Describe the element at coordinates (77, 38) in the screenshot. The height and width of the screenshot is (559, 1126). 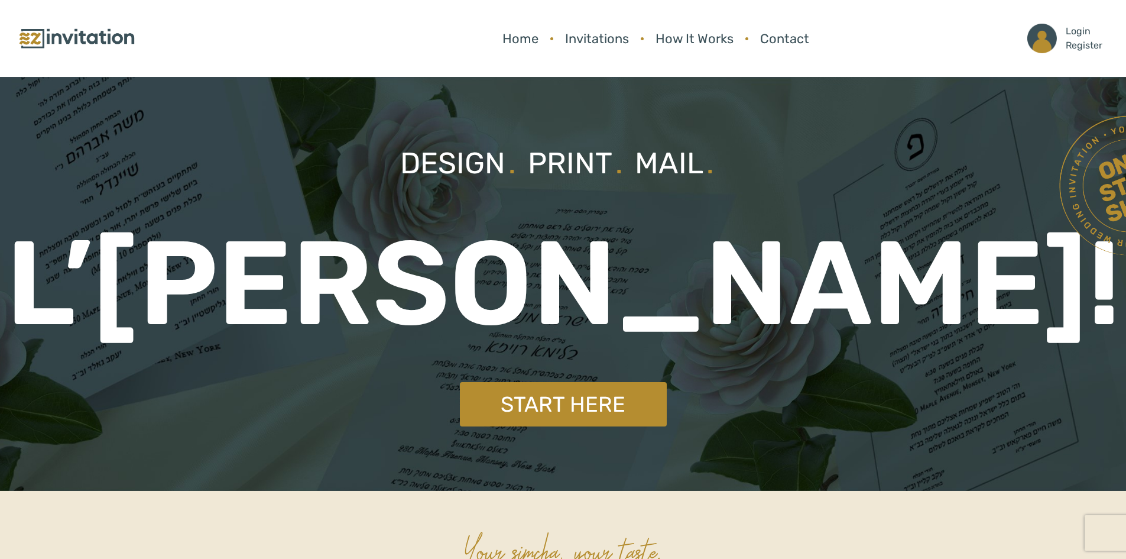
I see `img: logo.png` at that location.